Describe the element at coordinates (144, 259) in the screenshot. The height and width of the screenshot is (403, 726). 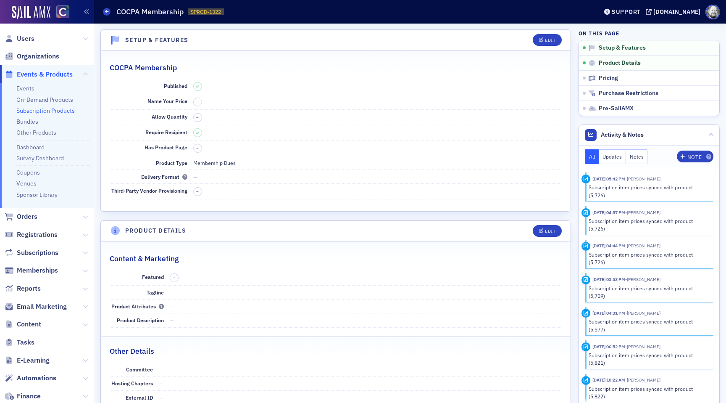
I see `h2: Content & Marketing` at that location.